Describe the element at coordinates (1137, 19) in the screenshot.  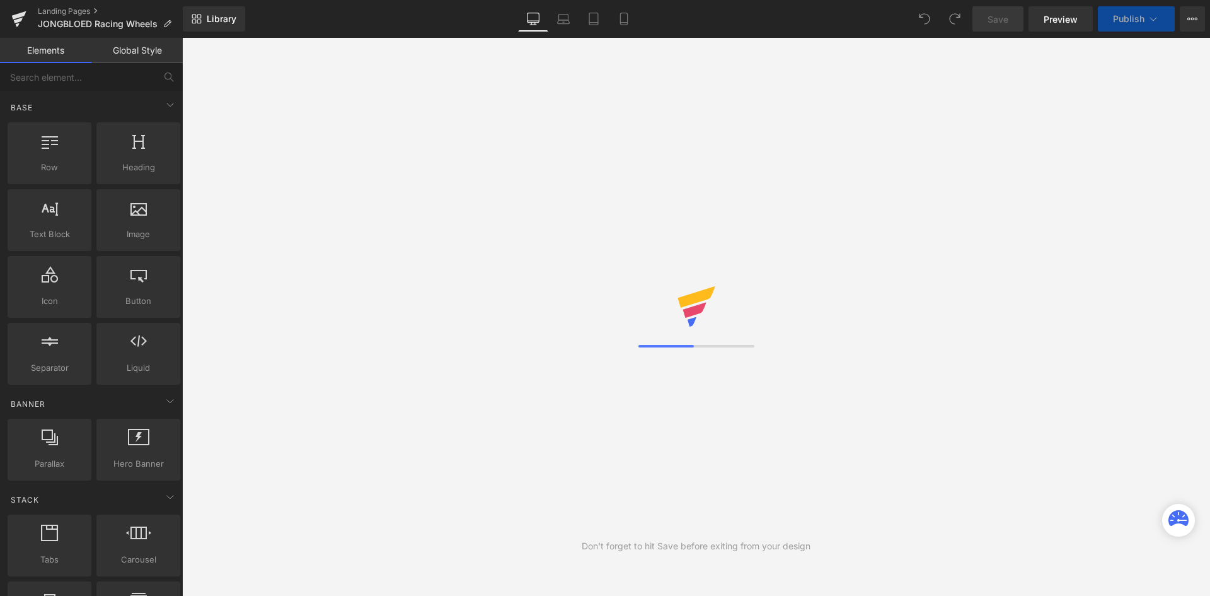
I see `button: Publish` at that location.